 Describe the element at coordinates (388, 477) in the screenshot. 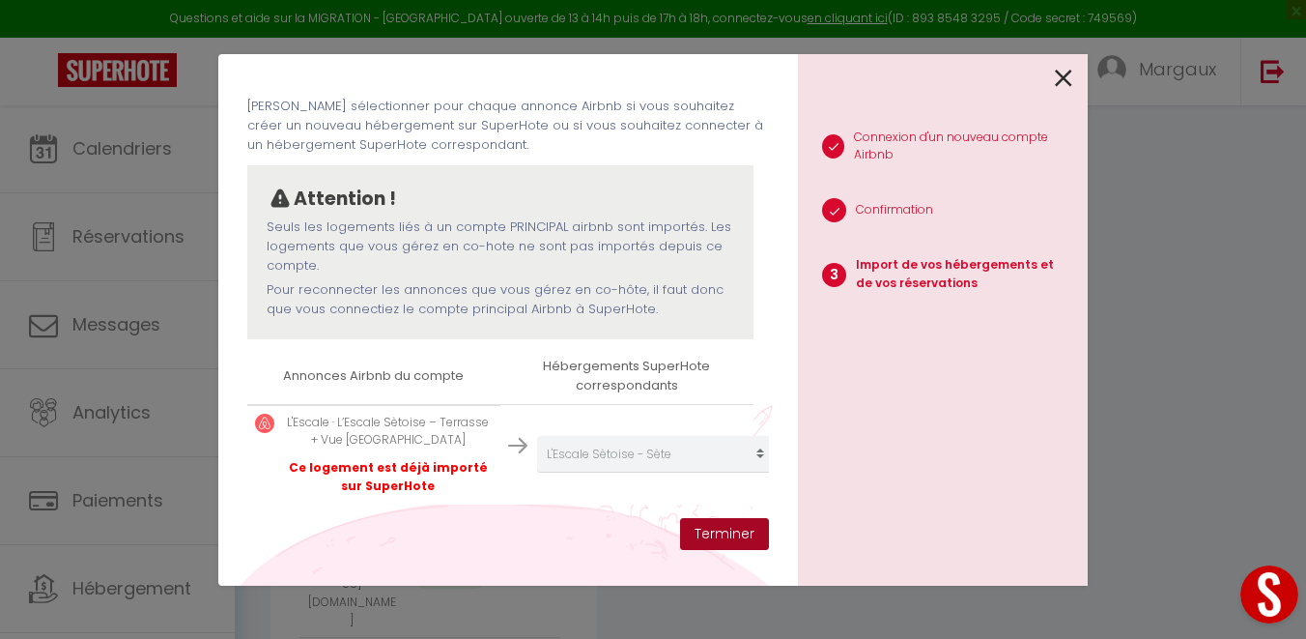

I see `p: Ce logement est déjà importé sur SuperHote` at that location.